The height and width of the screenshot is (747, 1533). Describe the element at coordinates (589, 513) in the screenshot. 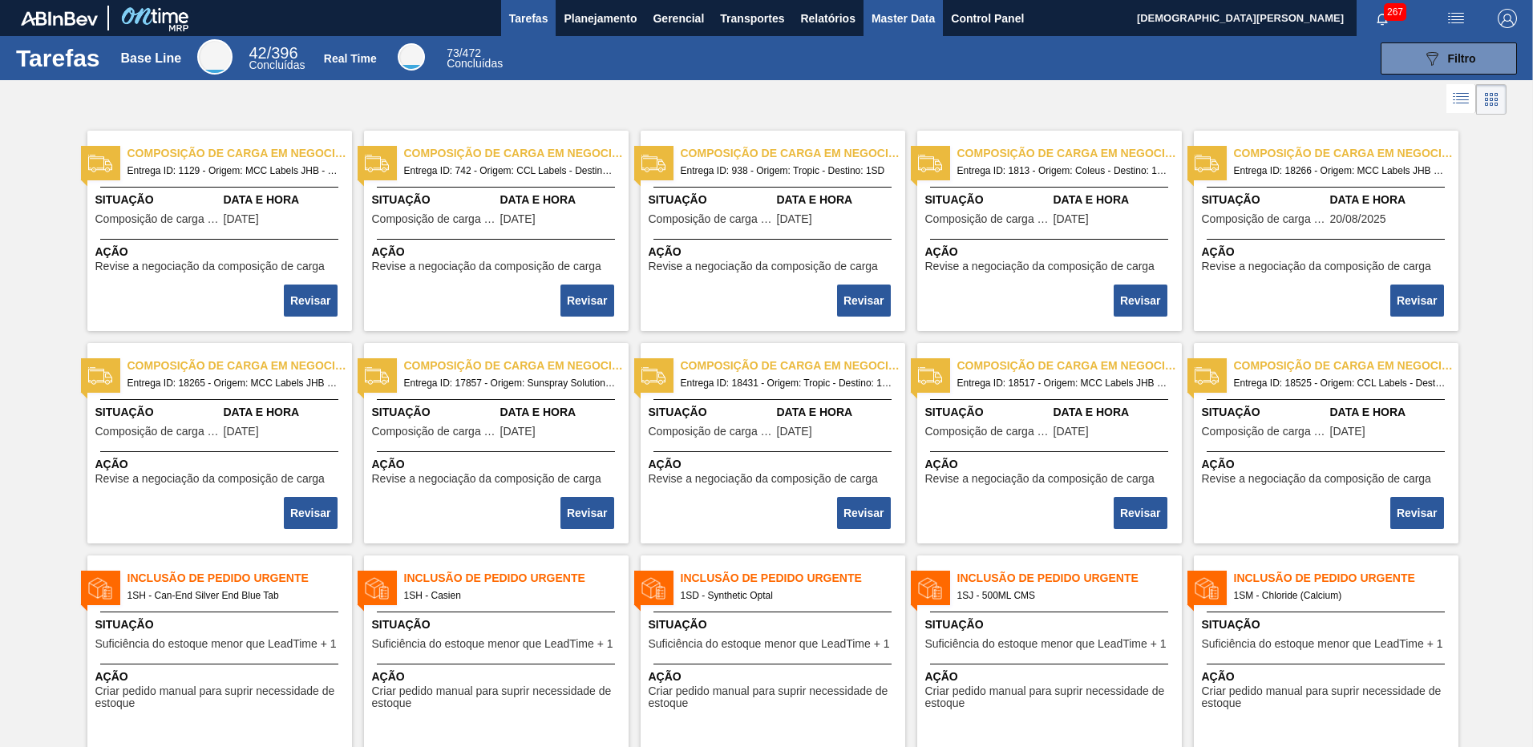

I see `div: Completar tarefa: 2198655` at that location.